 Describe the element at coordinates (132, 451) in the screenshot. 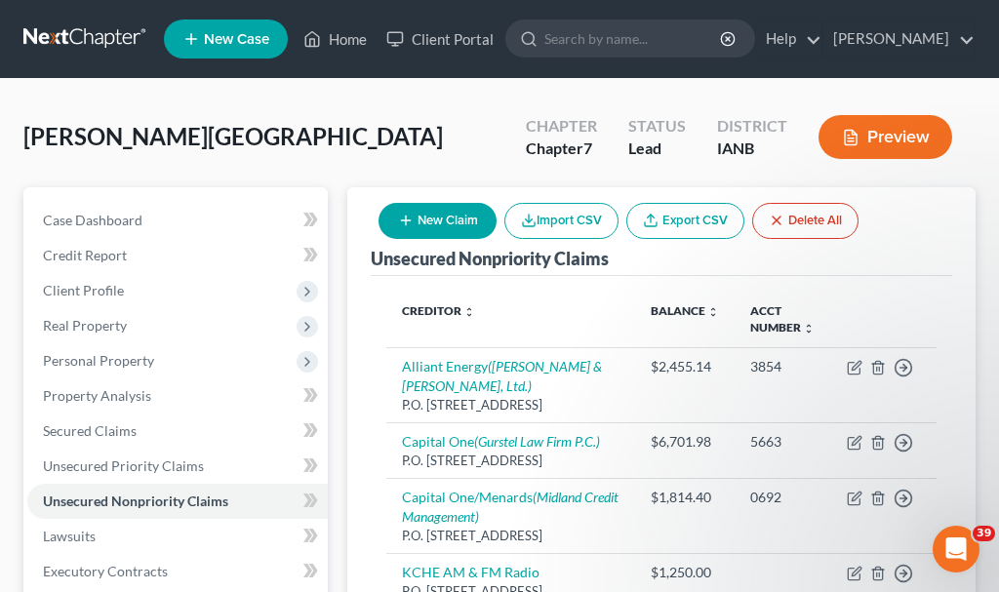

I see `button: Start recording` at that location.